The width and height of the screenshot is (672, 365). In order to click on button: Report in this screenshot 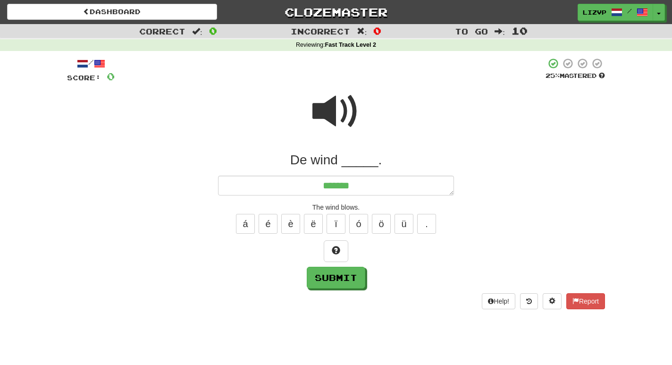, I will do `click(585, 301)`.